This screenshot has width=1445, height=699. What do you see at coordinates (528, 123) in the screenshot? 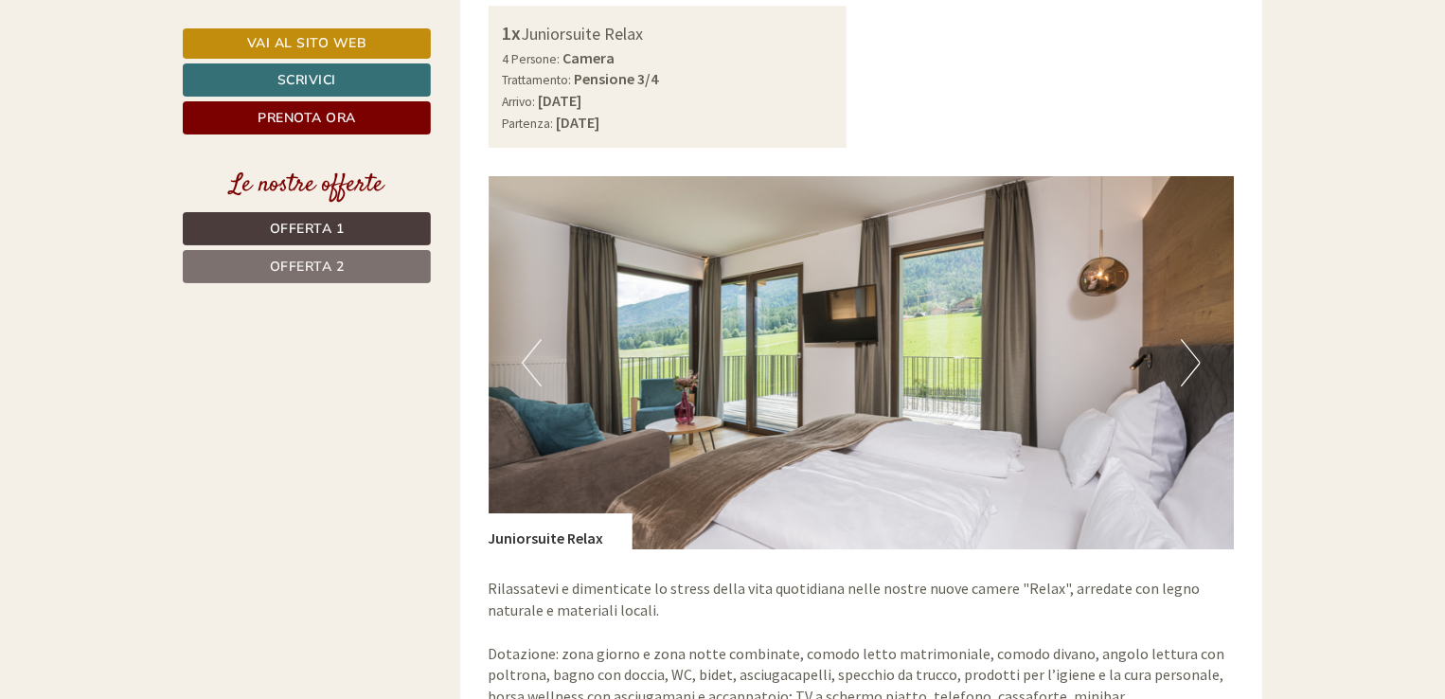
I see `small: Partenza:` at bounding box center [528, 123].